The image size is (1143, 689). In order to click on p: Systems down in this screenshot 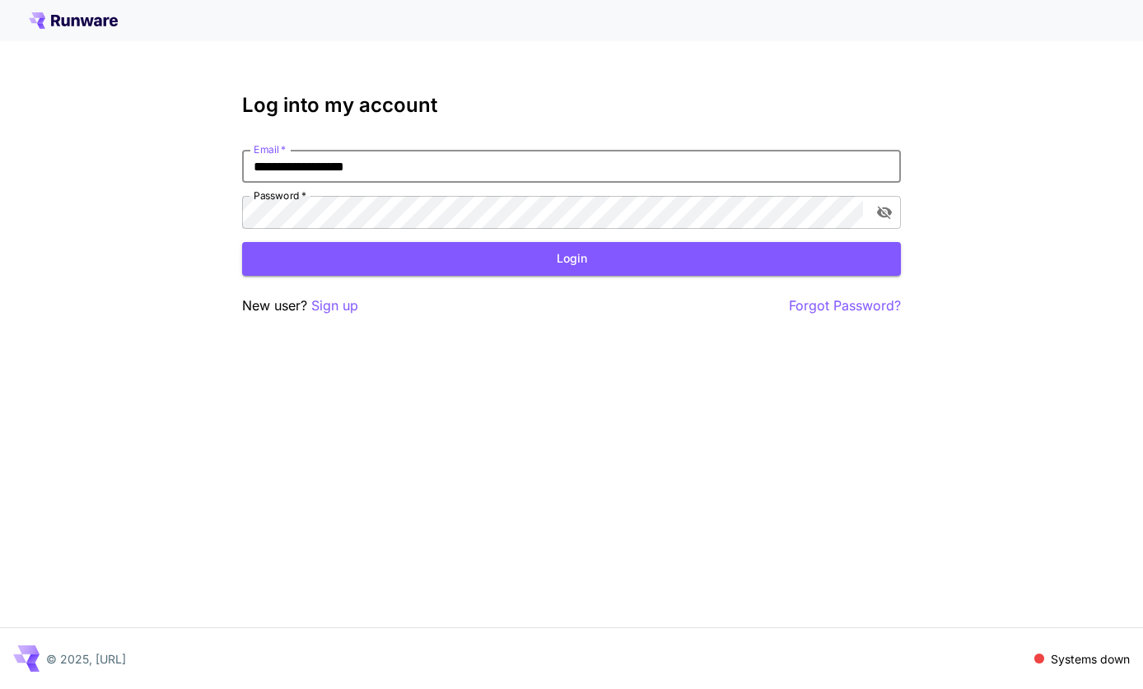, I will do `click(1090, 659)`.